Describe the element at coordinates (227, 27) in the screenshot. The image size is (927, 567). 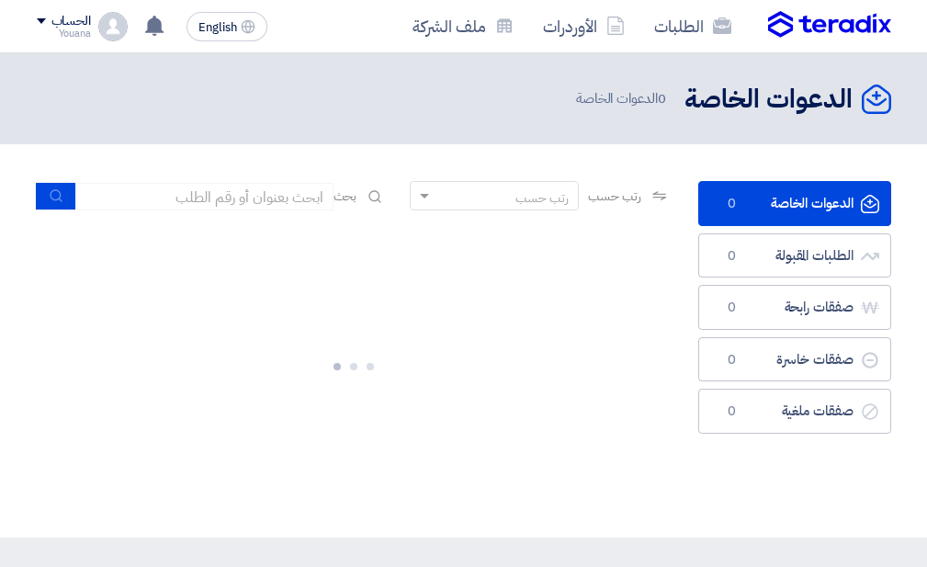
I see `button: English` at that location.